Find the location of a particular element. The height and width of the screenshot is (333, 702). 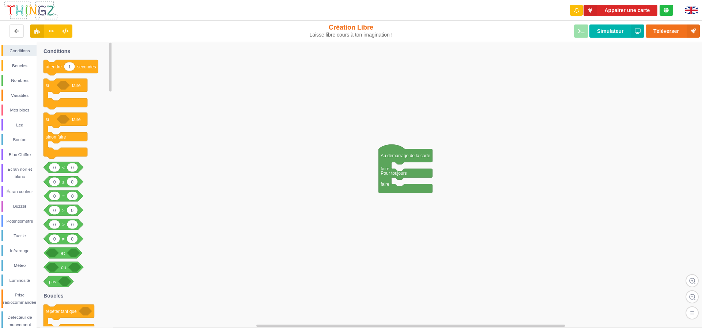

text: attendre is located at coordinates (54, 67).